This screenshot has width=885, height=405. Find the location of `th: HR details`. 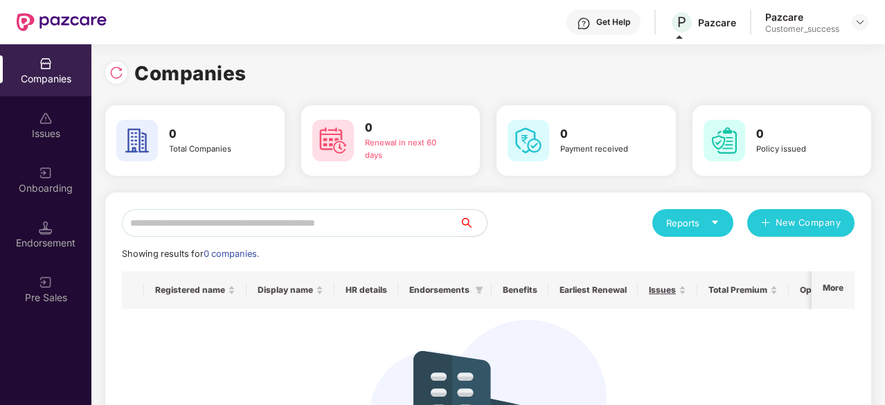

th: HR details is located at coordinates (366, 290).